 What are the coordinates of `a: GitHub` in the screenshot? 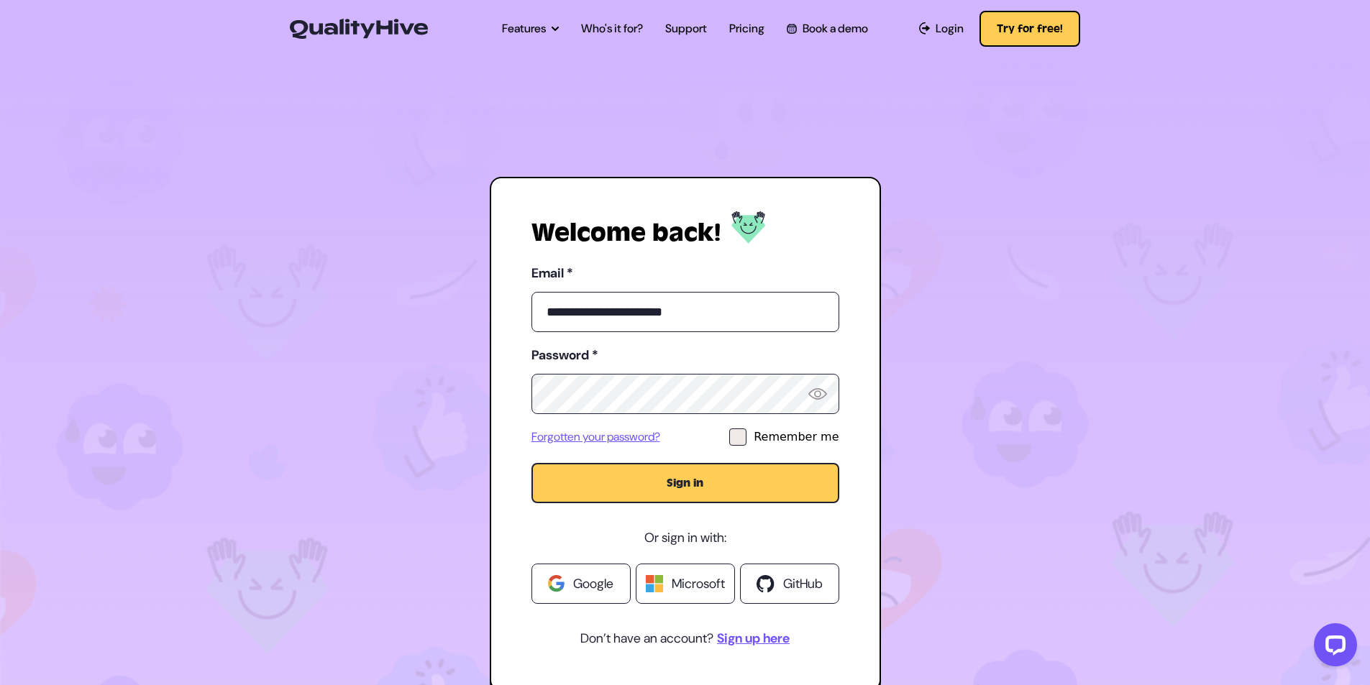 It's located at (789, 584).